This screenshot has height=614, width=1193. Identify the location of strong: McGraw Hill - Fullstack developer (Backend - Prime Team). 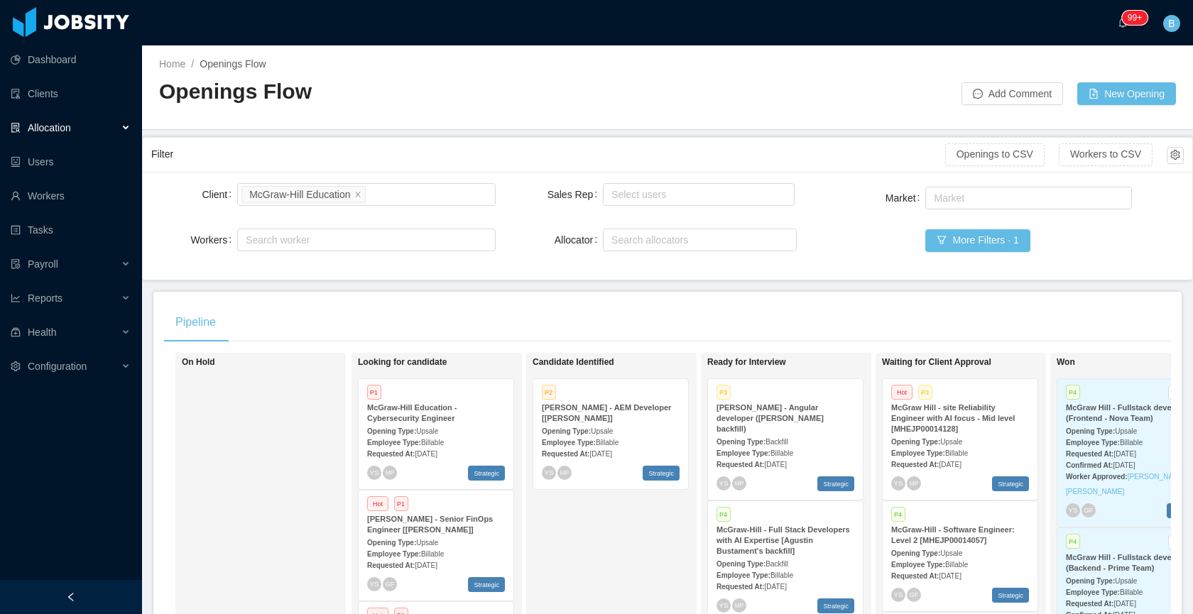
(1128, 562).